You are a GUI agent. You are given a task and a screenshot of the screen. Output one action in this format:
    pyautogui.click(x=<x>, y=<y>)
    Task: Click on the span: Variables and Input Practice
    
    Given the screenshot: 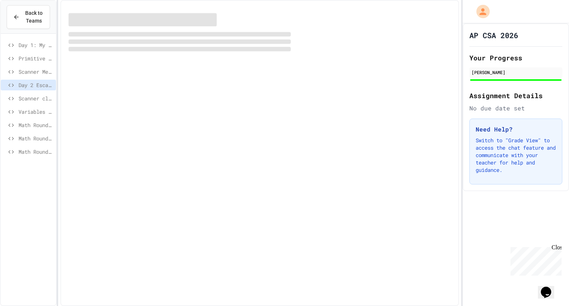 What is the action you would take?
    pyautogui.click(x=36, y=111)
    